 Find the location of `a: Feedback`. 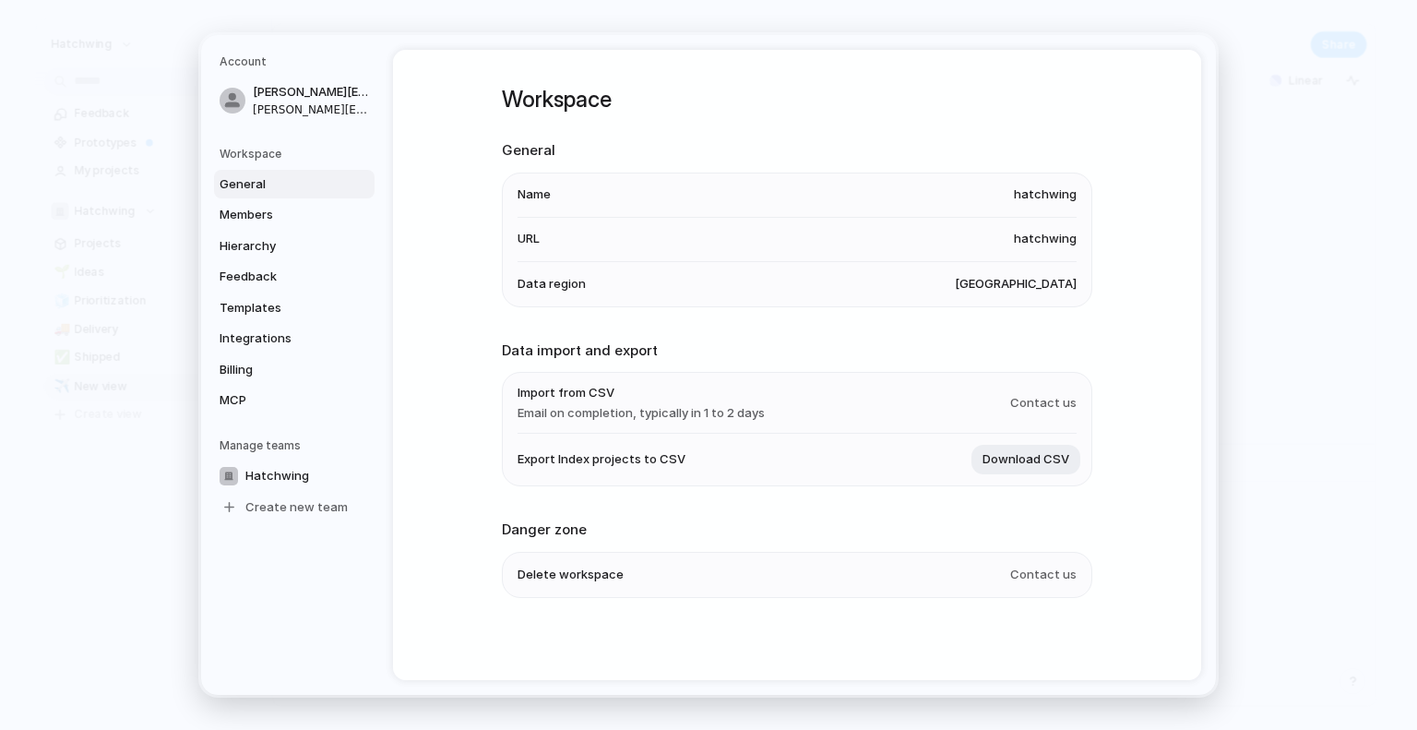

a: Feedback is located at coordinates (294, 277).